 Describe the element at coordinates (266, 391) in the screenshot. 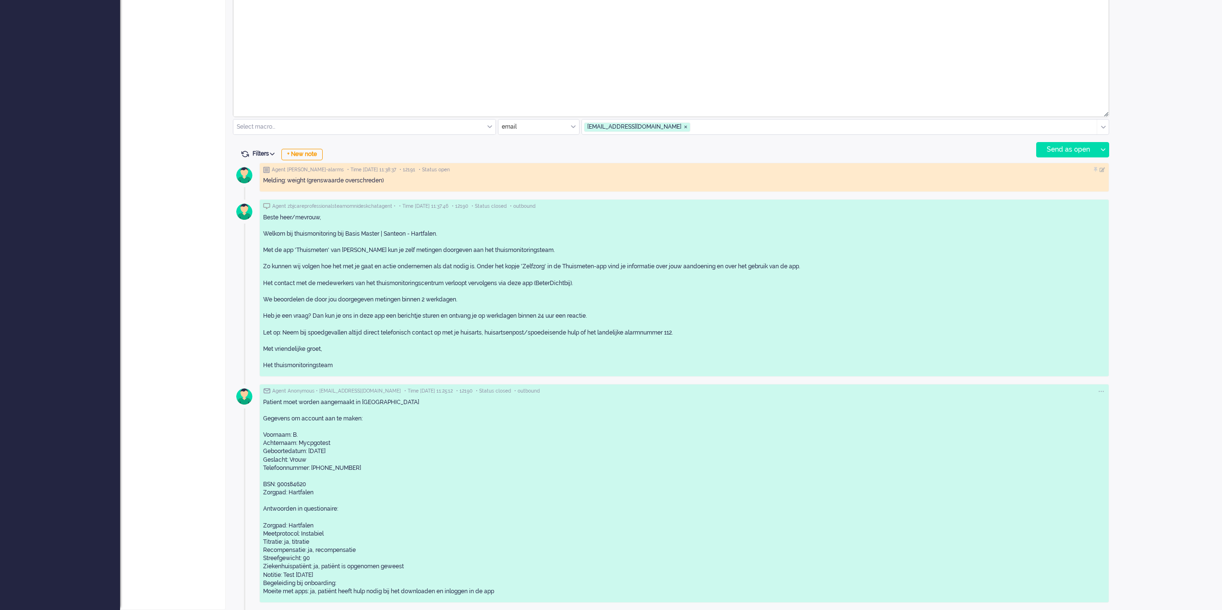

I see `img: ic_e-mail_grey.svg` at that location.